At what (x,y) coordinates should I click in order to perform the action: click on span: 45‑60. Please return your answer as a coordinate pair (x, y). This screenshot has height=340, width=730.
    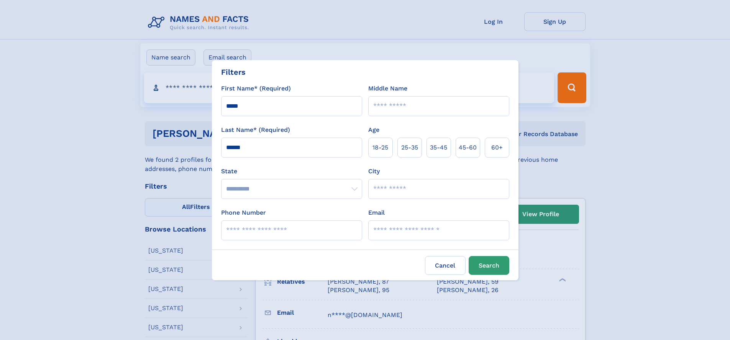
    Looking at the image, I should click on (467, 147).